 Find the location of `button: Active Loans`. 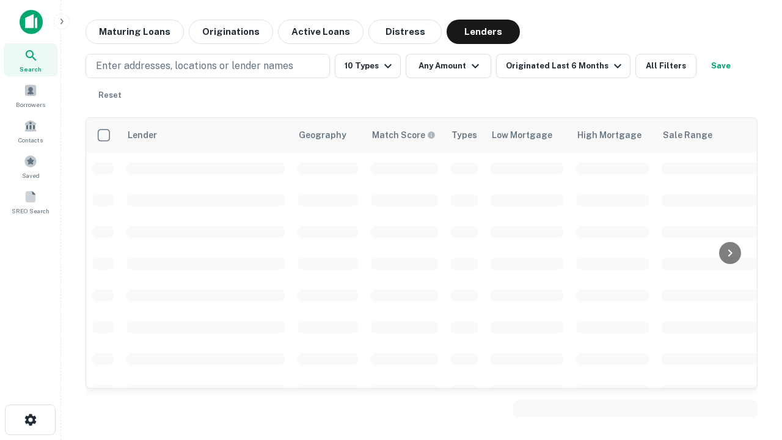

button: Active Loans is located at coordinates (321, 32).